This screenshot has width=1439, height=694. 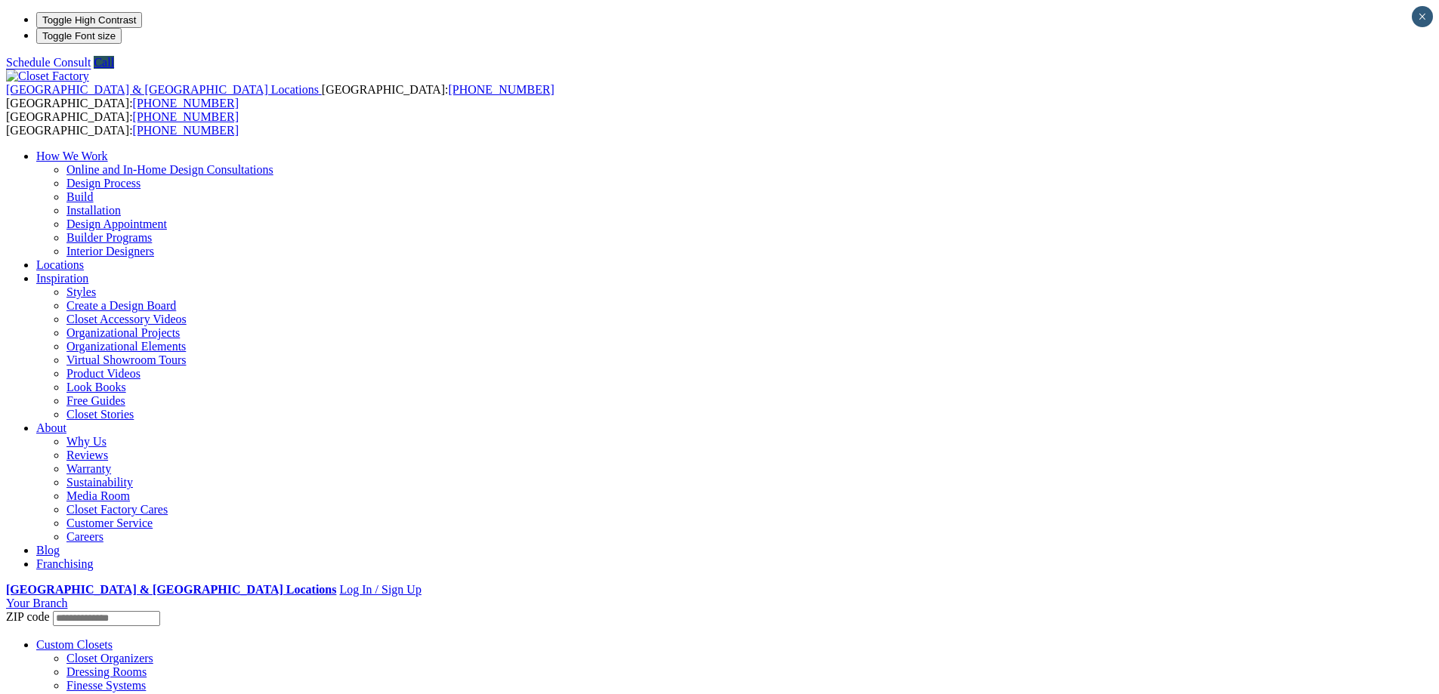 I want to click on button: Toggle Font size, so click(x=79, y=36).